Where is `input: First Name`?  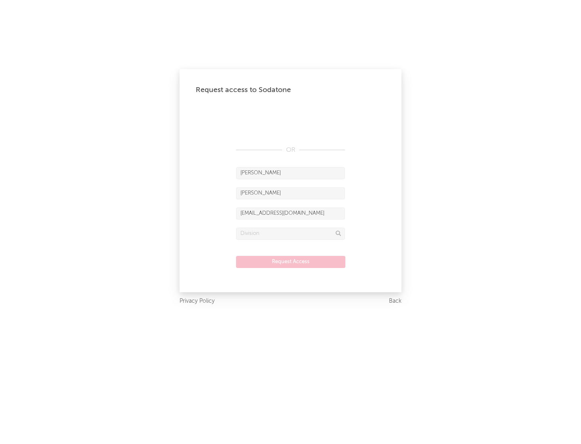
input: First Name is located at coordinates (290, 173).